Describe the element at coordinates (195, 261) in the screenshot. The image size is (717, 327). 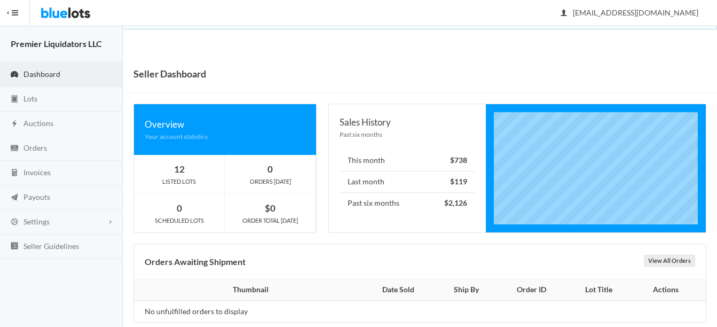
I see `b: Orders Awaiting Shipment` at that location.